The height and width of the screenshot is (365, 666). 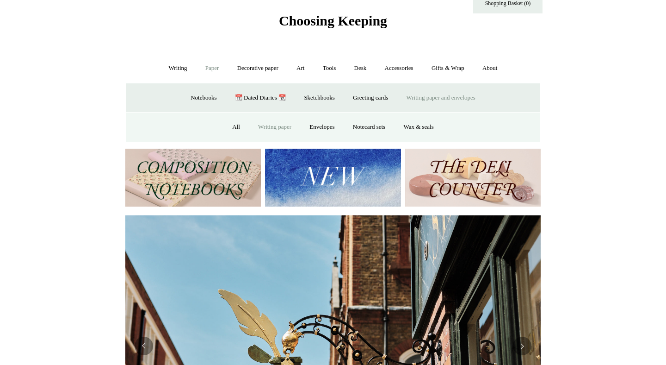 What do you see at coordinates (300, 68) in the screenshot?
I see `a: Art` at bounding box center [300, 68].